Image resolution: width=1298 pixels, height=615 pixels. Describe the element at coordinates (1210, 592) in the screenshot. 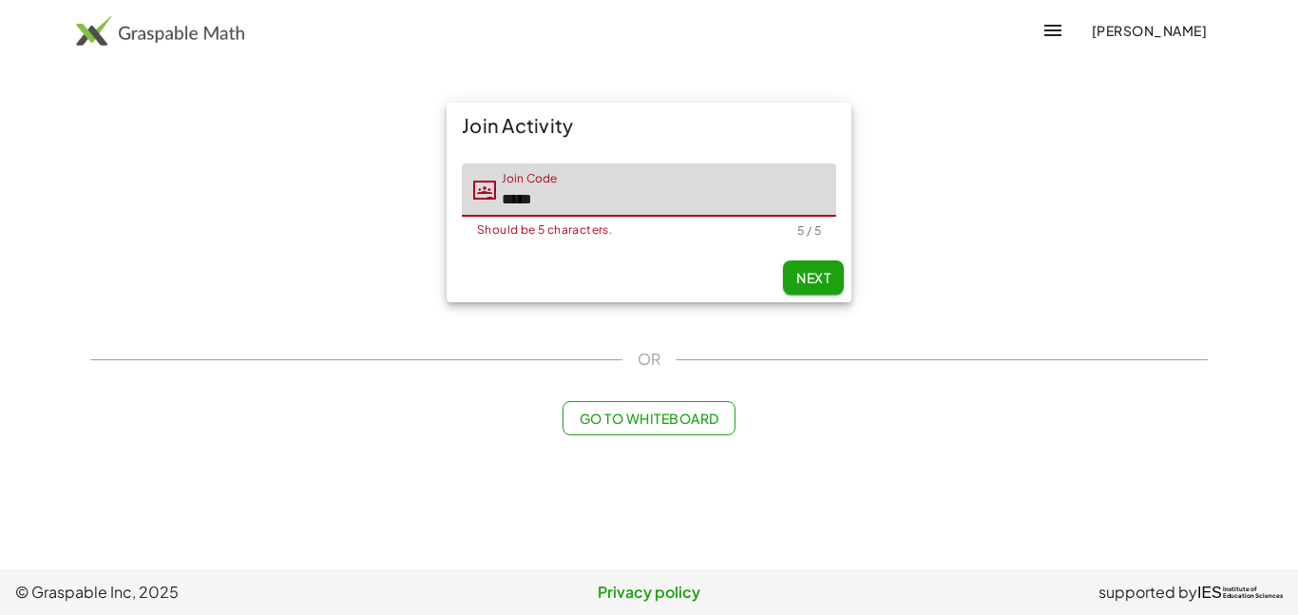

I see `span: IES` at that location.